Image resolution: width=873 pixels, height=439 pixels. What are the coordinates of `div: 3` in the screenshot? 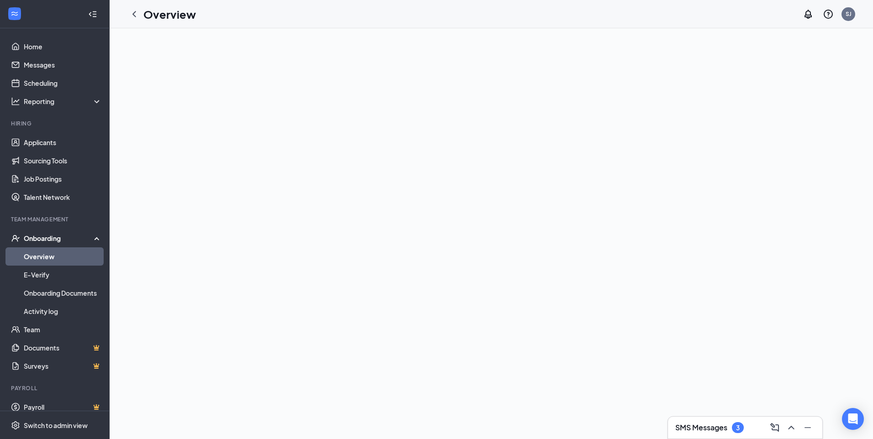 It's located at (738, 428).